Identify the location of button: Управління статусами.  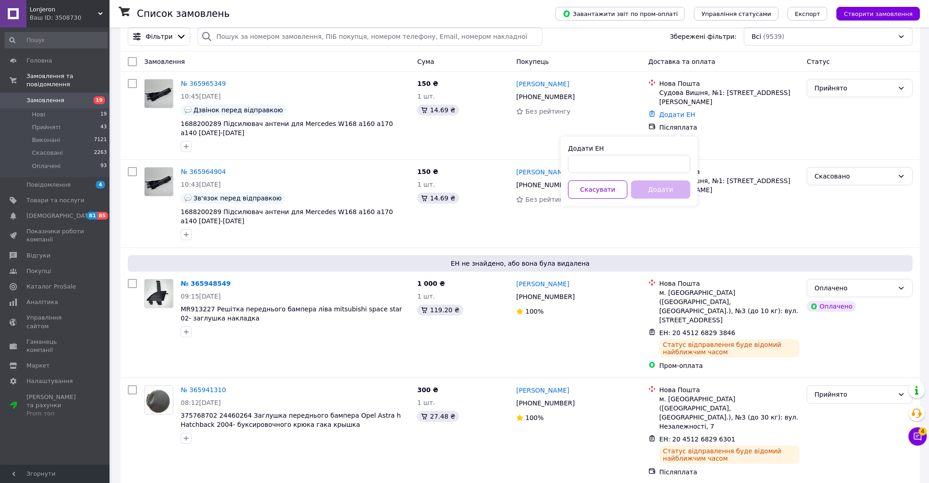
(736, 14).